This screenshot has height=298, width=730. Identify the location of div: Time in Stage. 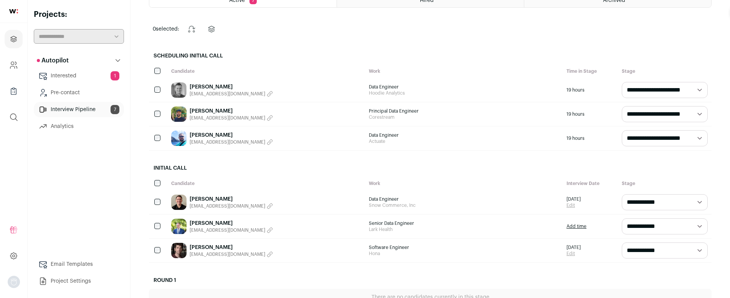
(590, 71).